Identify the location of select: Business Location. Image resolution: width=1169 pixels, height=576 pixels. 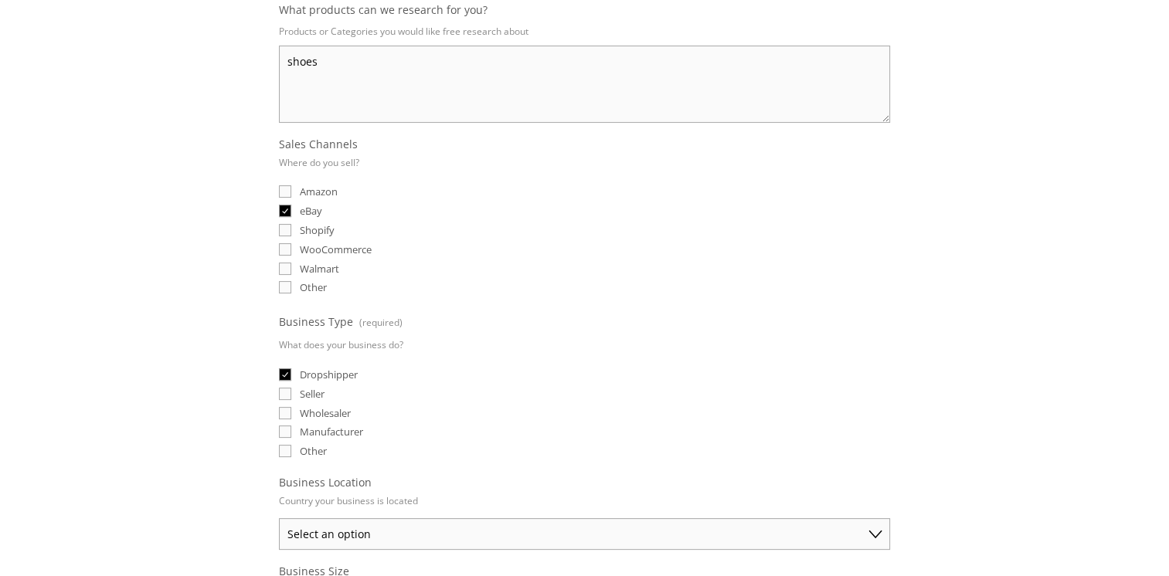
(584, 534).